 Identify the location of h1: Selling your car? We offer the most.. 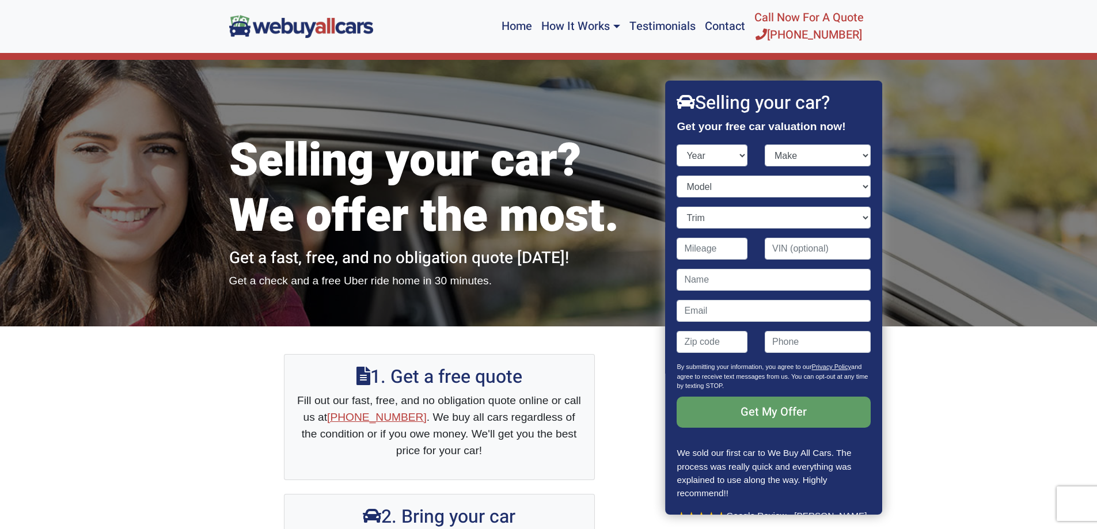
(439, 189).